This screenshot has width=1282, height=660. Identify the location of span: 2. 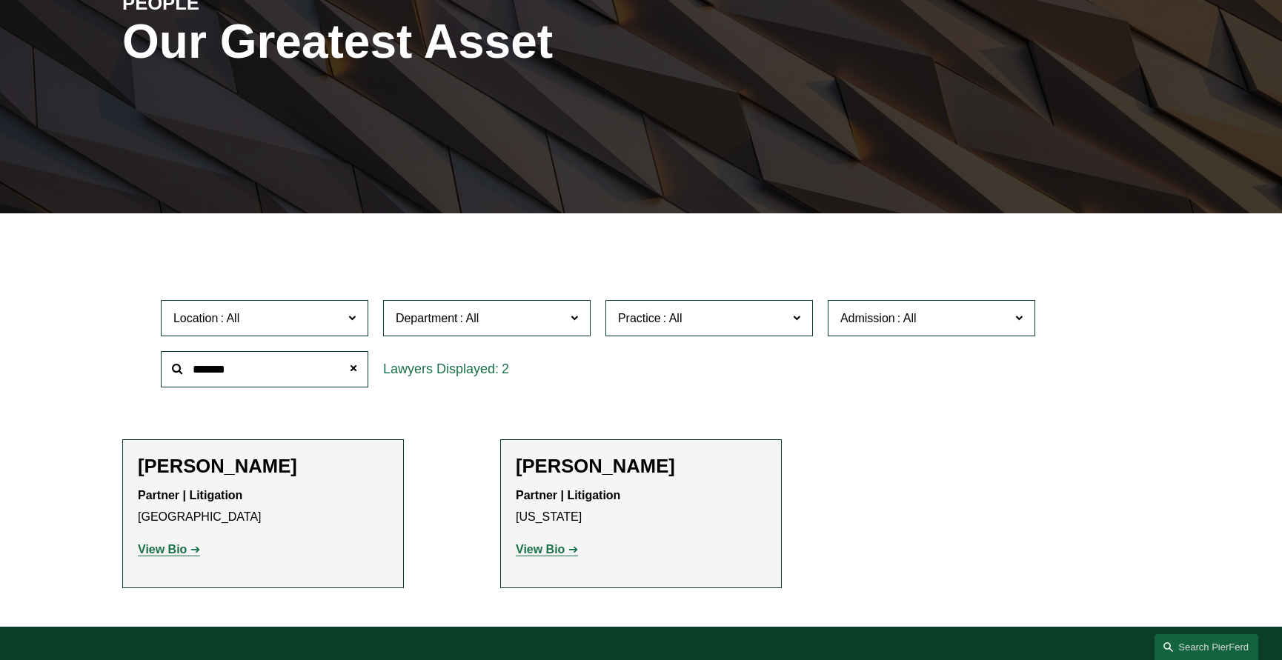
(506, 369).